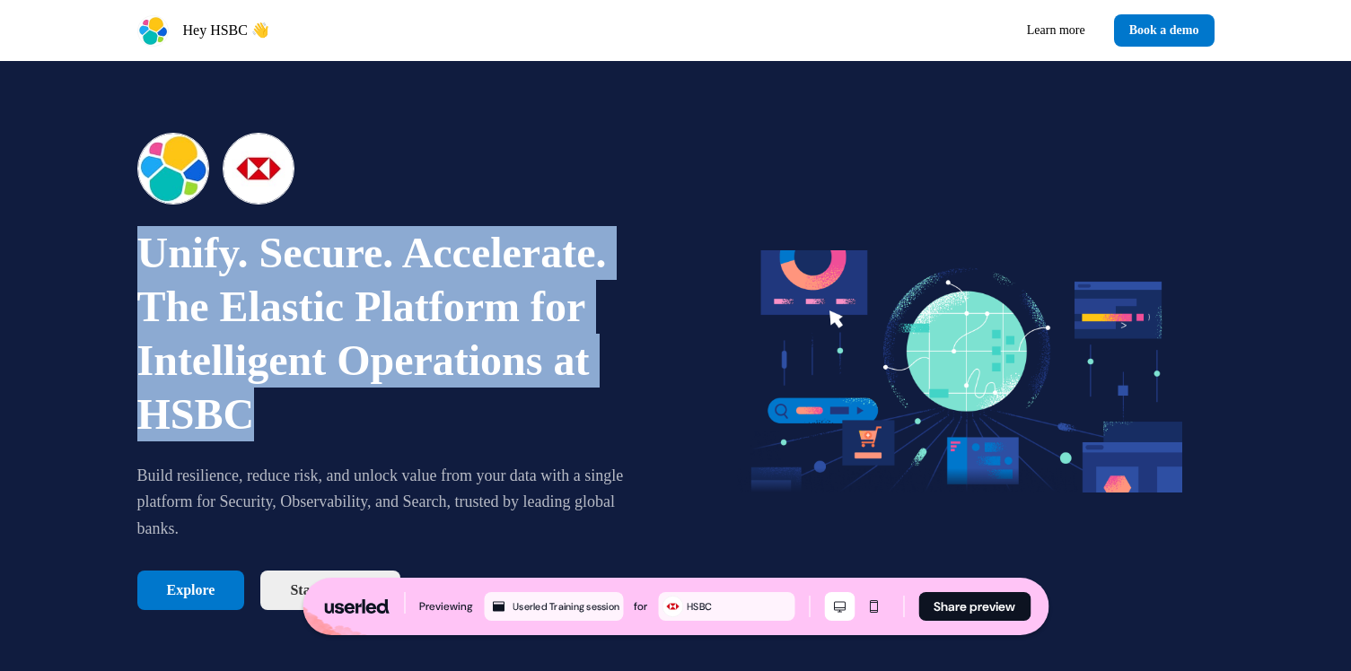  What do you see at coordinates (640, 607) in the screenshot?
I see `div: for` at bounding box center [640, 607].